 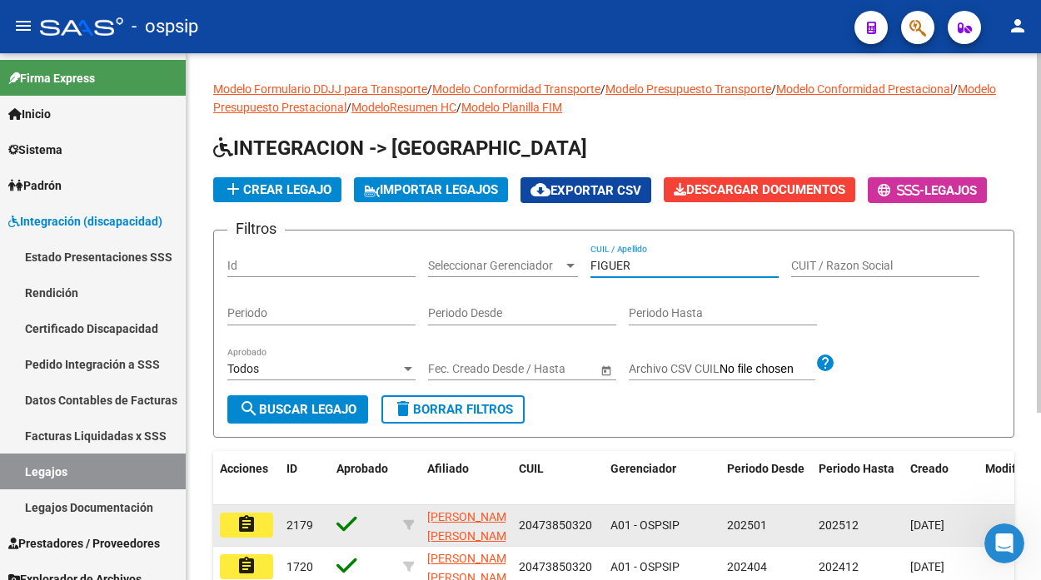 I want to click on span: Descargar Documentos, so click(x=759, y=190).